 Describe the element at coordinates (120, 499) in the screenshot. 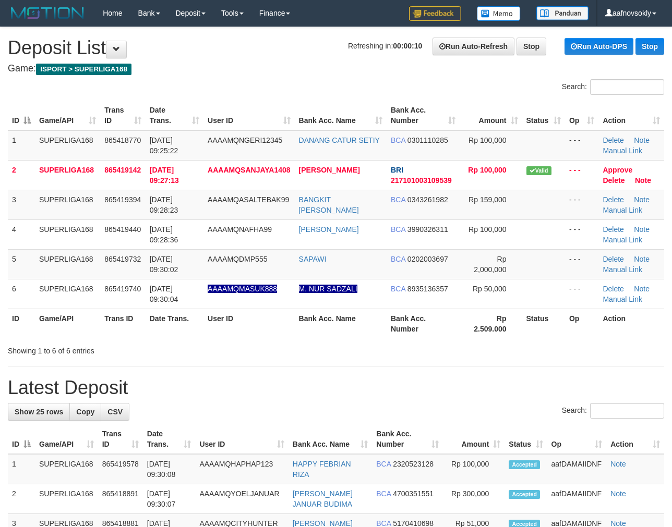

I see `td: 865418891` at that location.